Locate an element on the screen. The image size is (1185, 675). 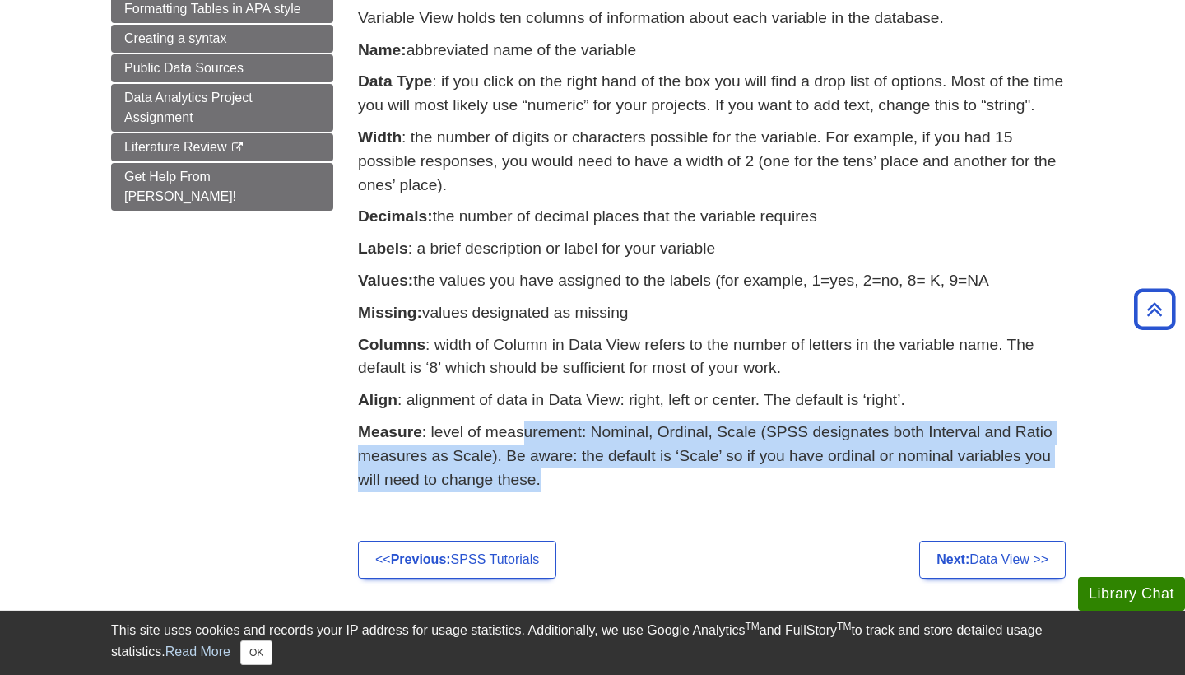
span: Formatting Tables in APA style is located at coordinates (212, 8).